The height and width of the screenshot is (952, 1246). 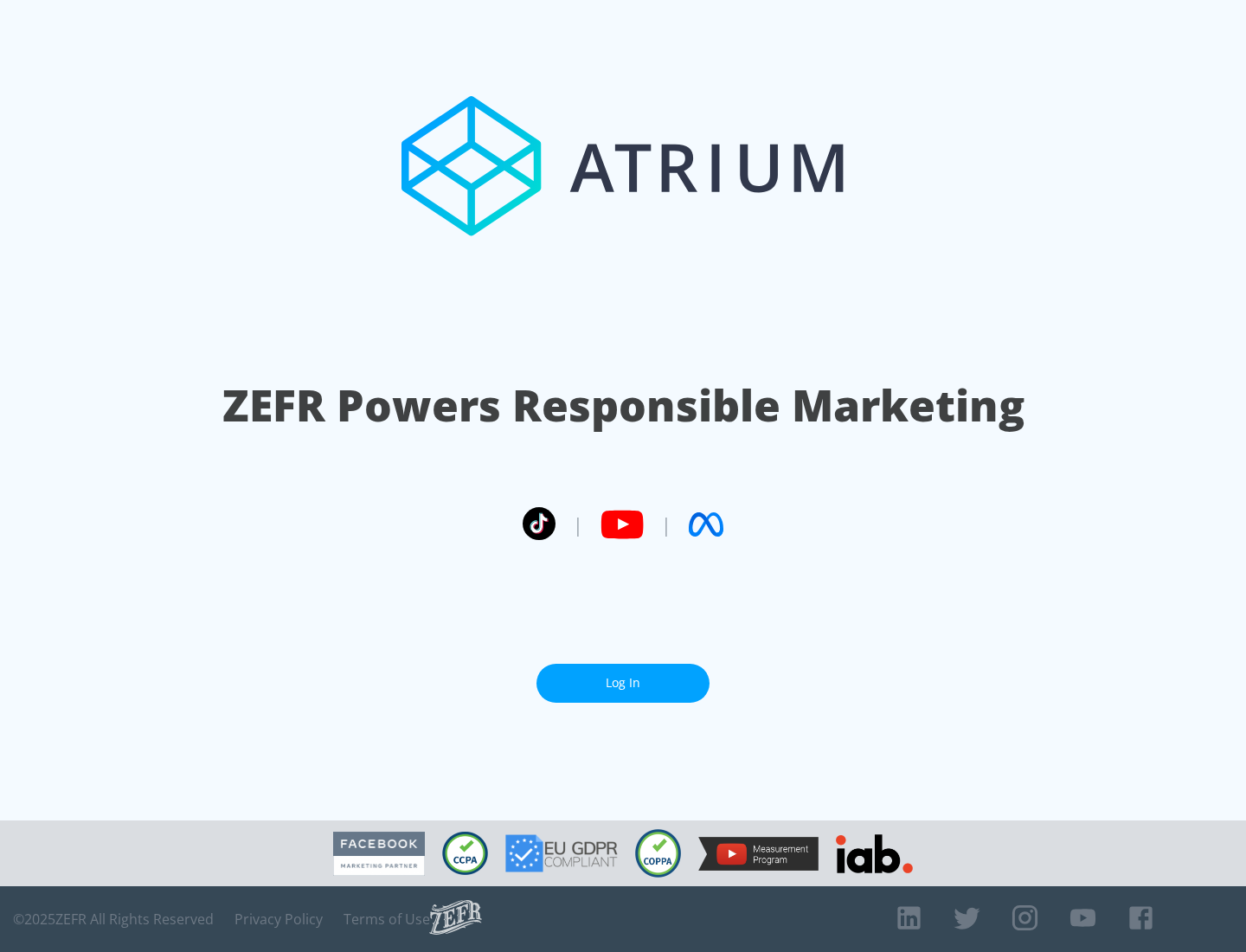 I want to click on a: Log In, so click(x=623, y=683).